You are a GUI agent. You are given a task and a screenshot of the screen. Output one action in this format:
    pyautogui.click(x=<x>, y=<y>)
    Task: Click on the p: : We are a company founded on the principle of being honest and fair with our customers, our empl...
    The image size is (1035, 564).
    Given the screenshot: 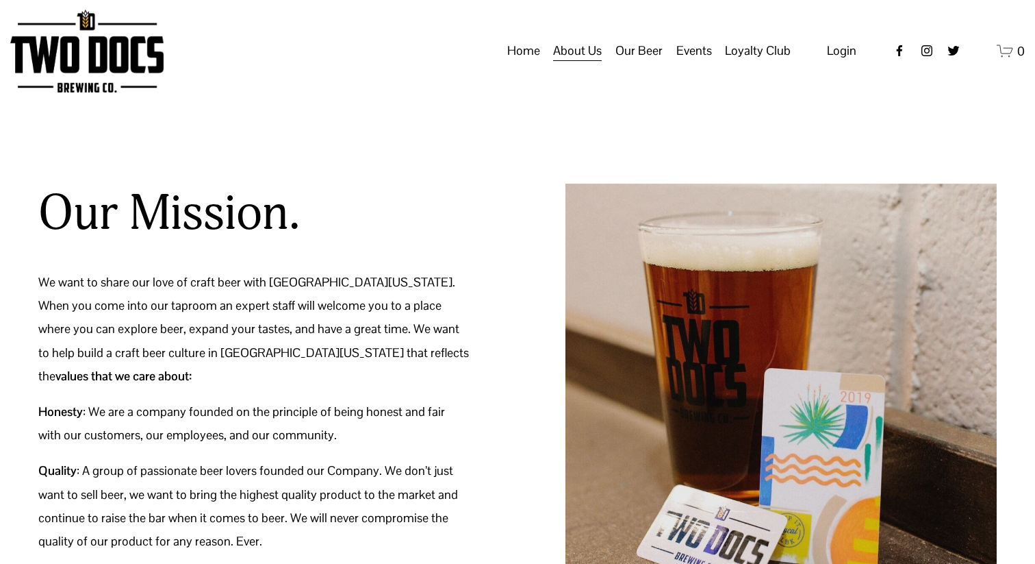 What is the action you would take?
    pyautogui.click(x=254, y=423)
    